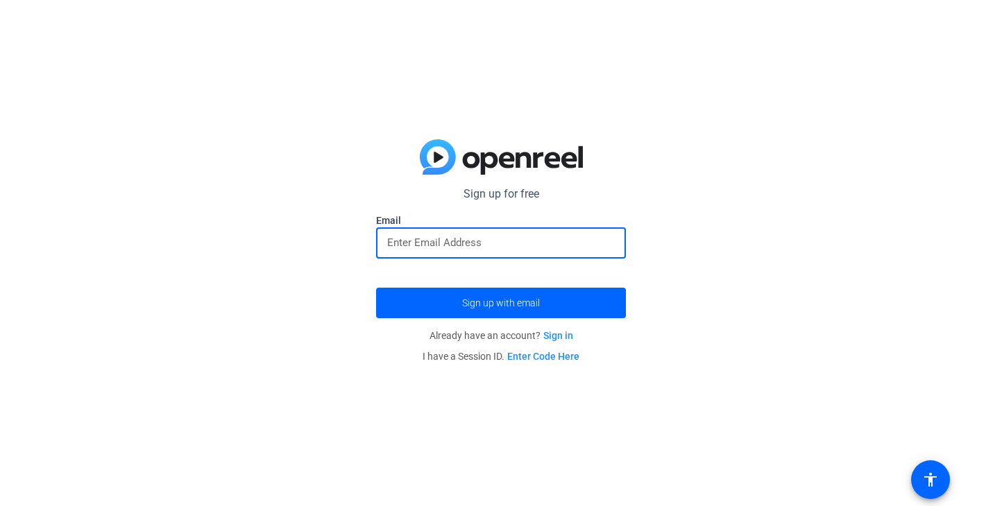 Image resolution: width=1002 pixels, height=506 pixels. Describe the element at coordinates (501, 357) in the screenshot. I see `span: I have a Session ID.` at that location.